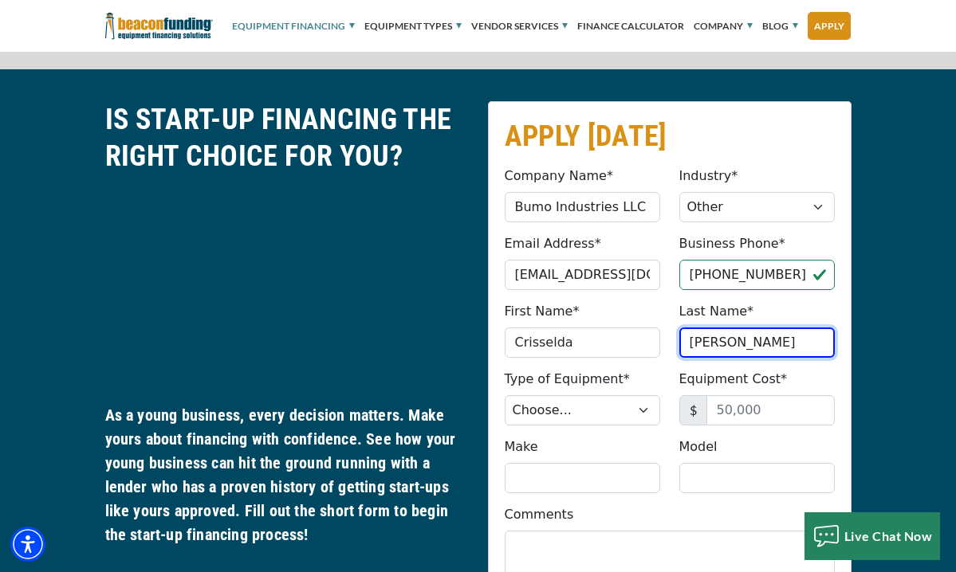 This screenshot has height=572, width=956. Describe the element at coordinates (709, 176) in the screenshot. I see `label: Industry*` at that location.